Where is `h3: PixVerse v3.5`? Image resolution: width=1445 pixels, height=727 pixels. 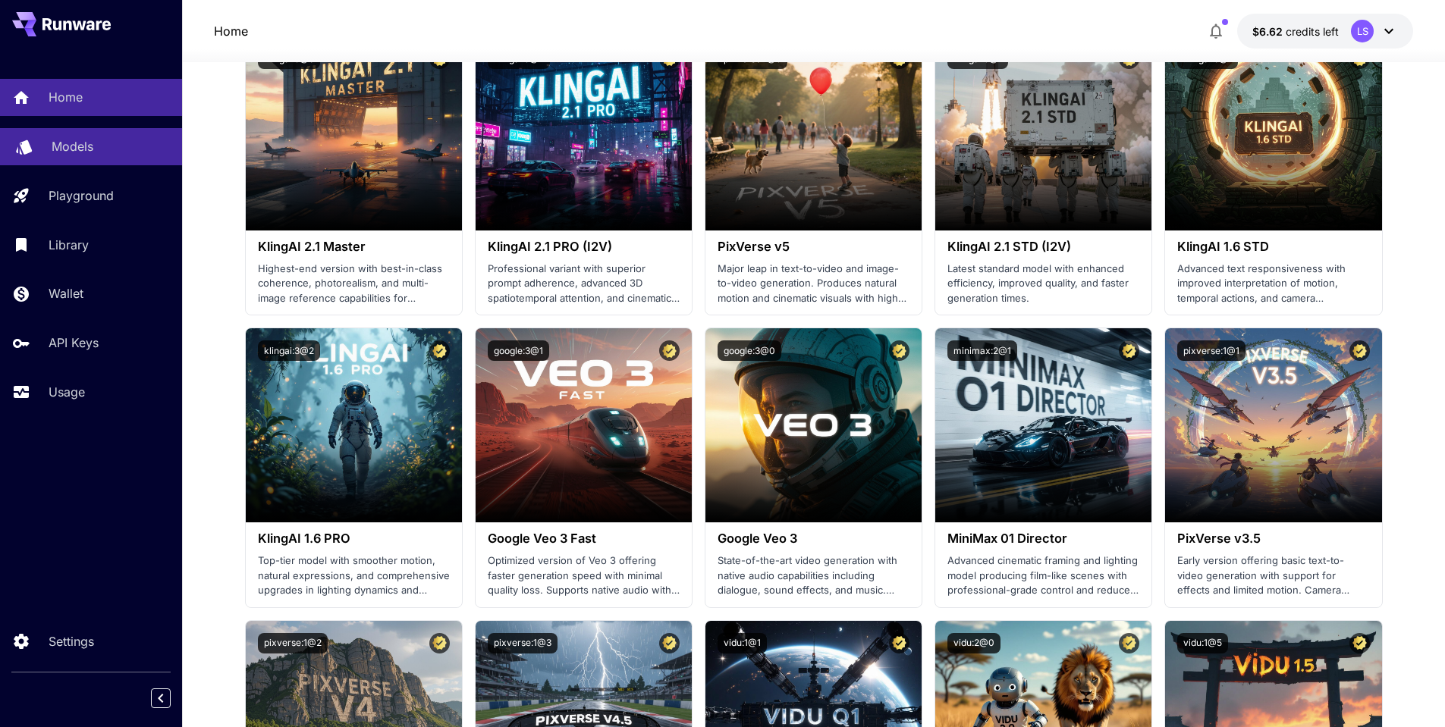
h3: PixVerse v3.5 is located at coordinates (1273, 538).